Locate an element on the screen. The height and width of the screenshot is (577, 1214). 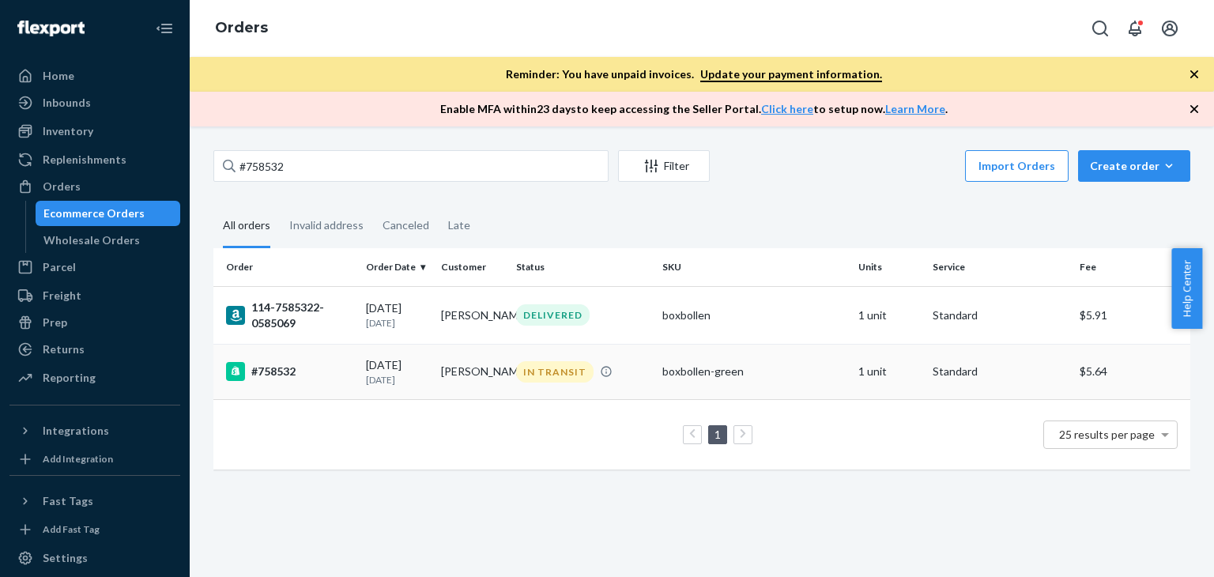
button: Filter is located at coordinates (664, 166).